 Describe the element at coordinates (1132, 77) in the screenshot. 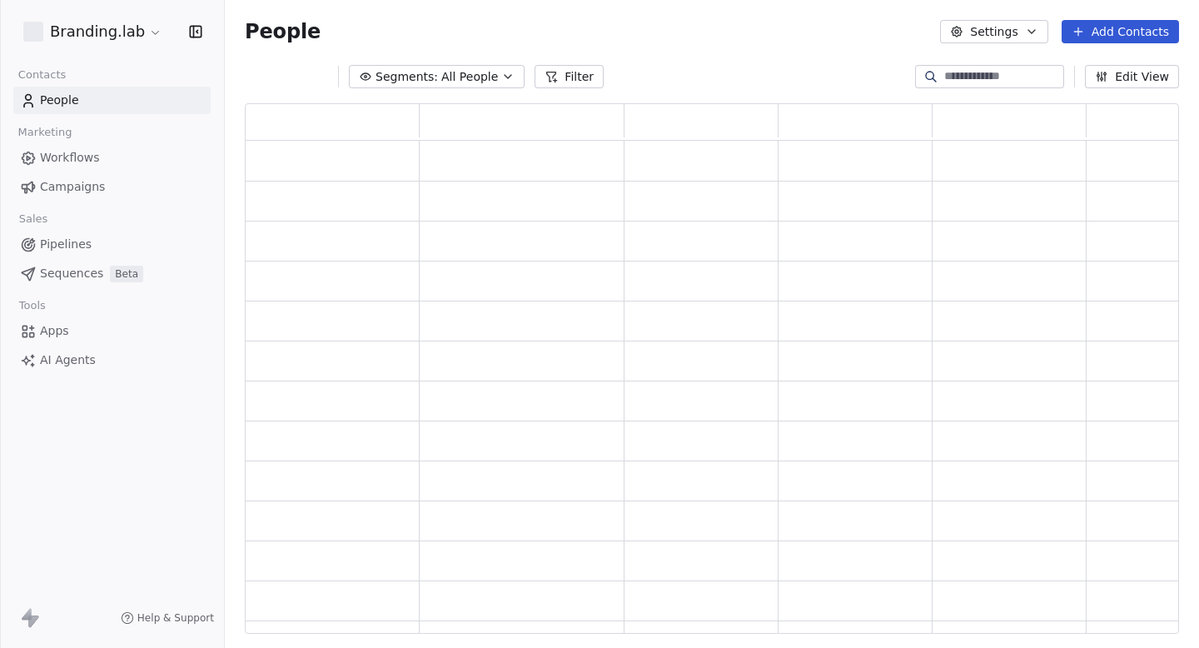

I see `button: Edit View` at that location.